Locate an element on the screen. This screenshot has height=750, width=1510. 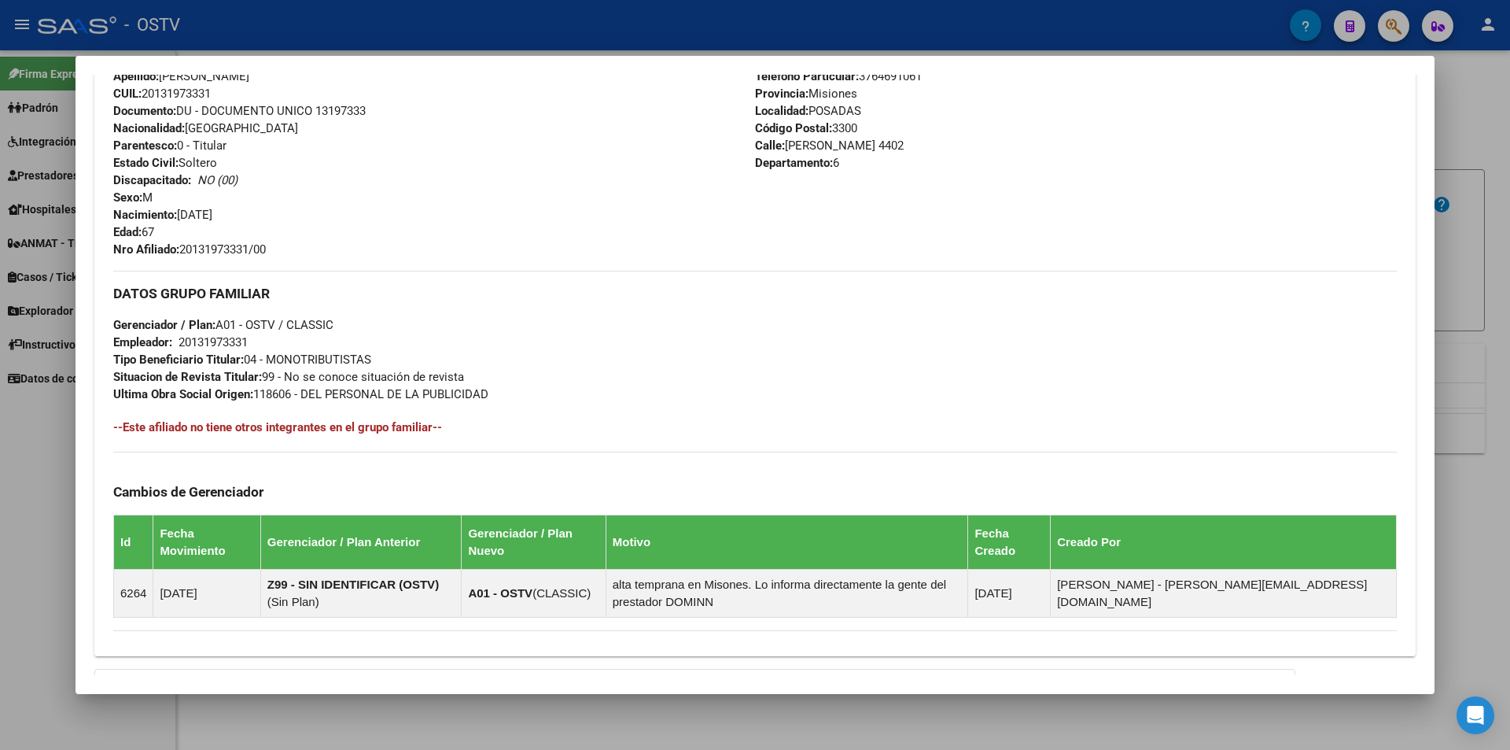
th: Fecha Creado is located at coordinates (1009, 541).